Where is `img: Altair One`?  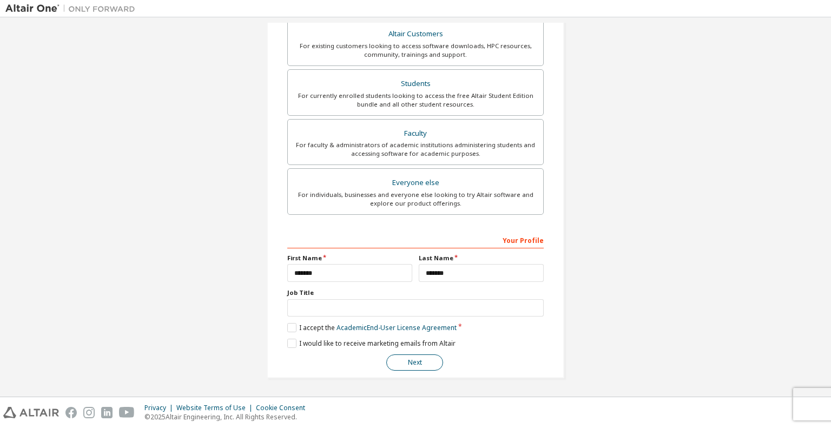 img: Altair One is located at coordinates (73, 9).